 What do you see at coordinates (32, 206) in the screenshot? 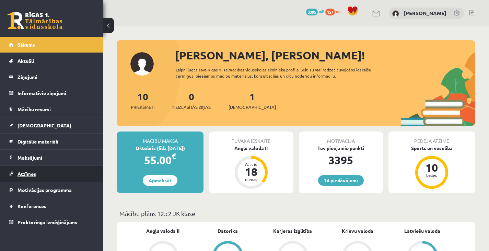
I see `span: Konferences` at bounding box center [32, 206].